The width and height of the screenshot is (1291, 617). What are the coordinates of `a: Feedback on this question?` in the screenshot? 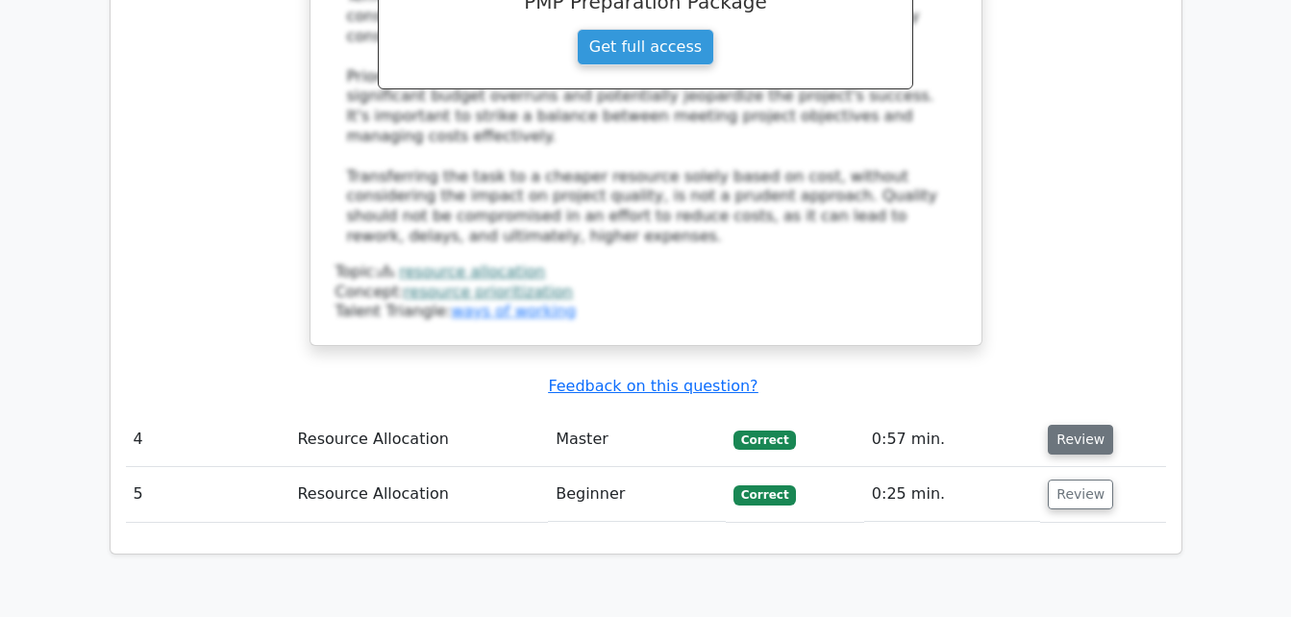 It's located at (653, 386).